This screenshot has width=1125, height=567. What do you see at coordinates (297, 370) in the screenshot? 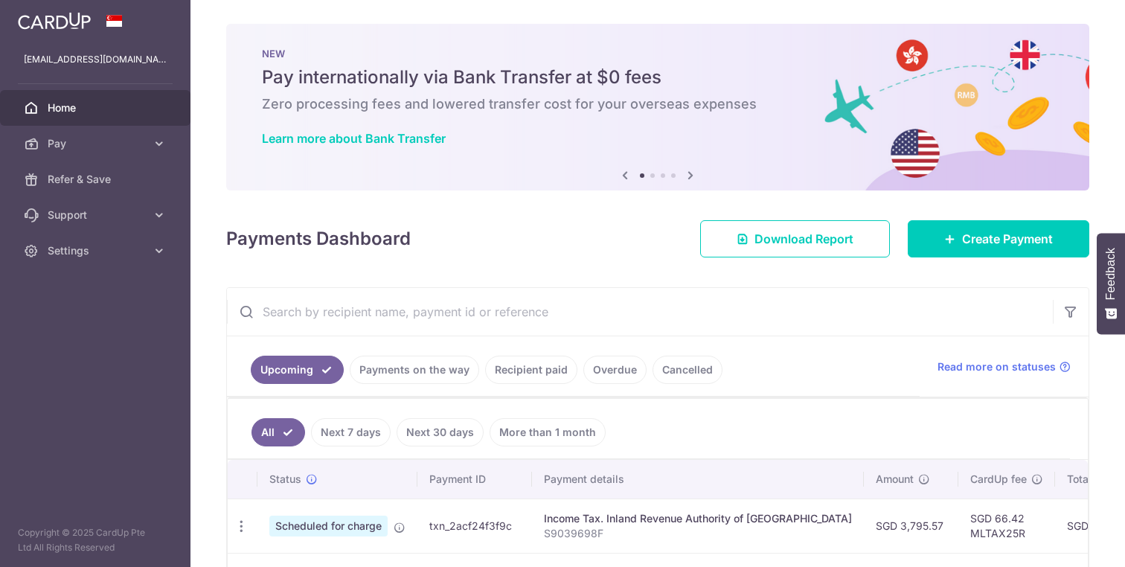
I see `a: Upcoming` at bounding box center [297, 370].